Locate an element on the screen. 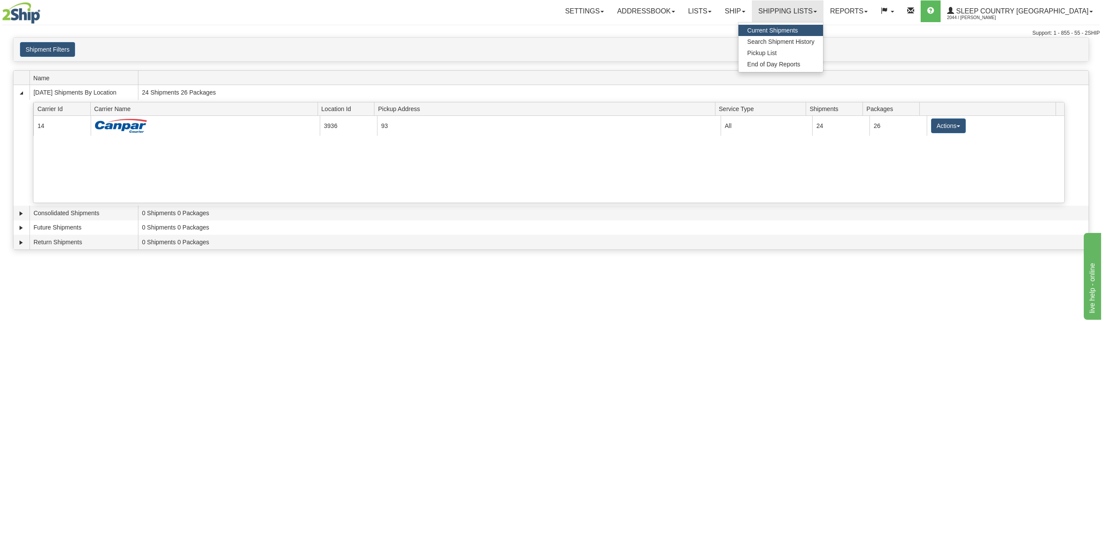 This screenshot has height=551, width=1102. button: Shipment Filters is located at coordinates (47, 49).